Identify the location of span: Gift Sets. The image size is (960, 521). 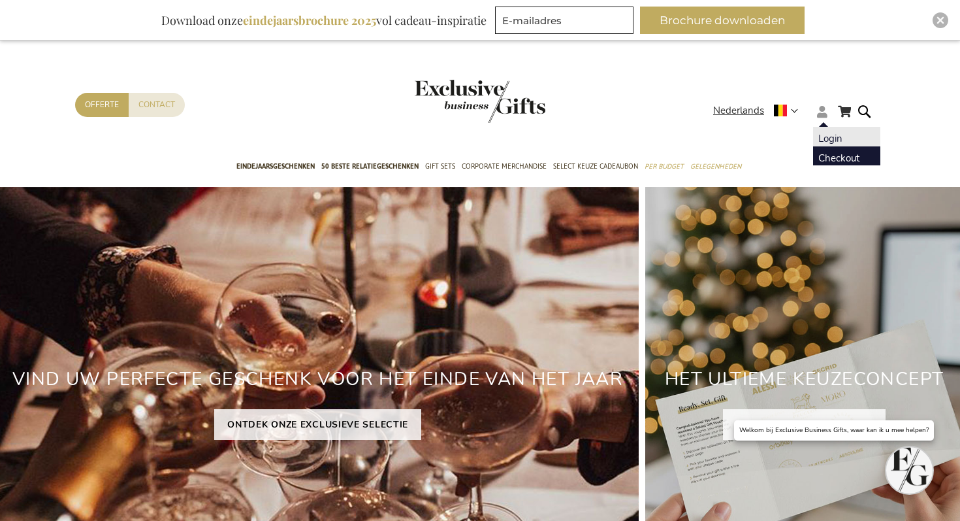
(440, 166).